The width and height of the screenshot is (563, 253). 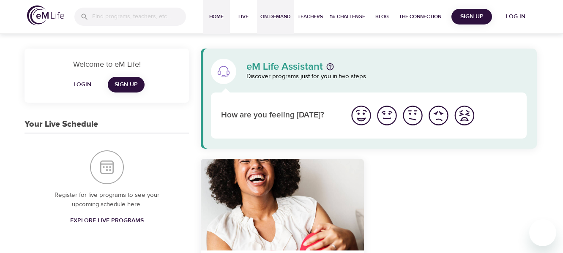 What do you see at coordinates (107, 221) in the screenshot?
I see `a: Explore Live Programs` at bounding box center [107, 221].